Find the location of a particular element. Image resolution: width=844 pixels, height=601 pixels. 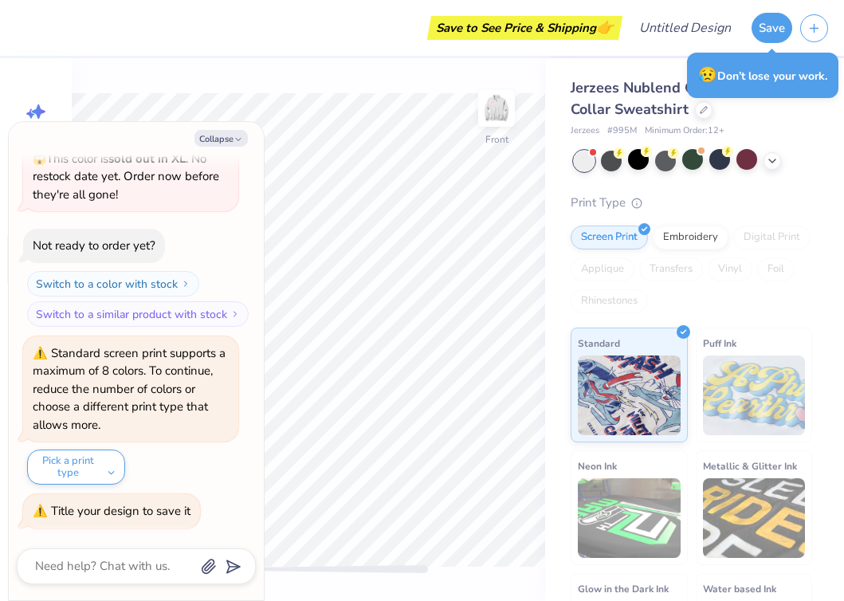

div: Front is located at coordinates (496, 139).